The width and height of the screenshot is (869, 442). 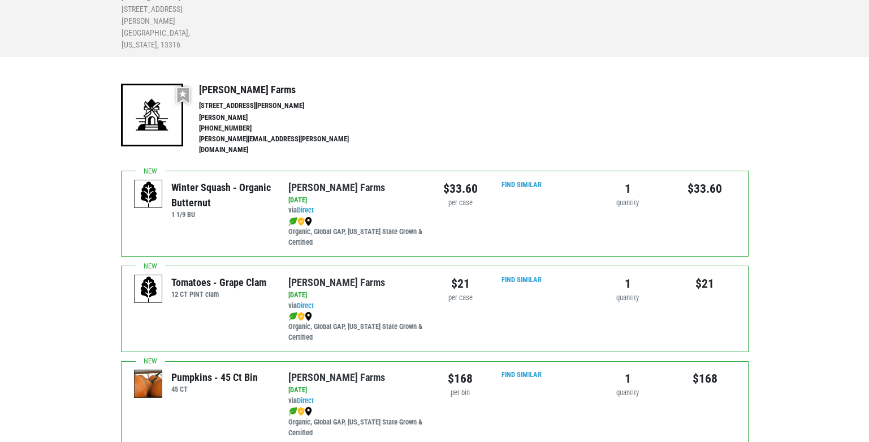 I want to click on img: thumbnail-1bebd04f8b15c5af5e45833110fd7731.png, so click(x=149, y=384).